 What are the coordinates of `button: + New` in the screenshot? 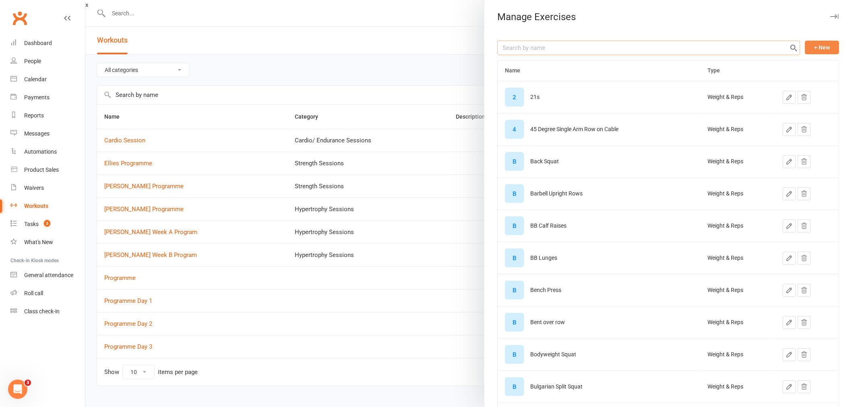 It's located at (822, 48).